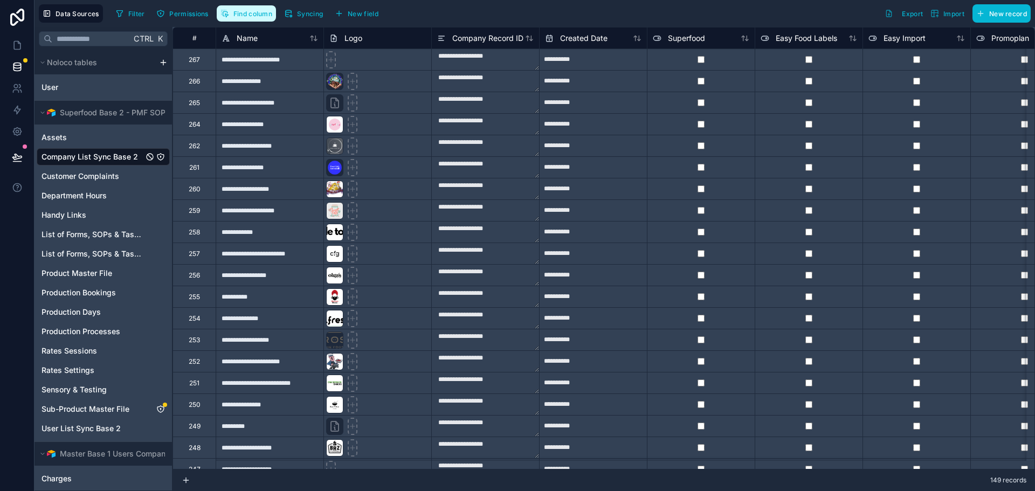  What do you see at coordinates (194, 362) in the screenshot?
I see `div: 252` at bounding box center [194, 362].